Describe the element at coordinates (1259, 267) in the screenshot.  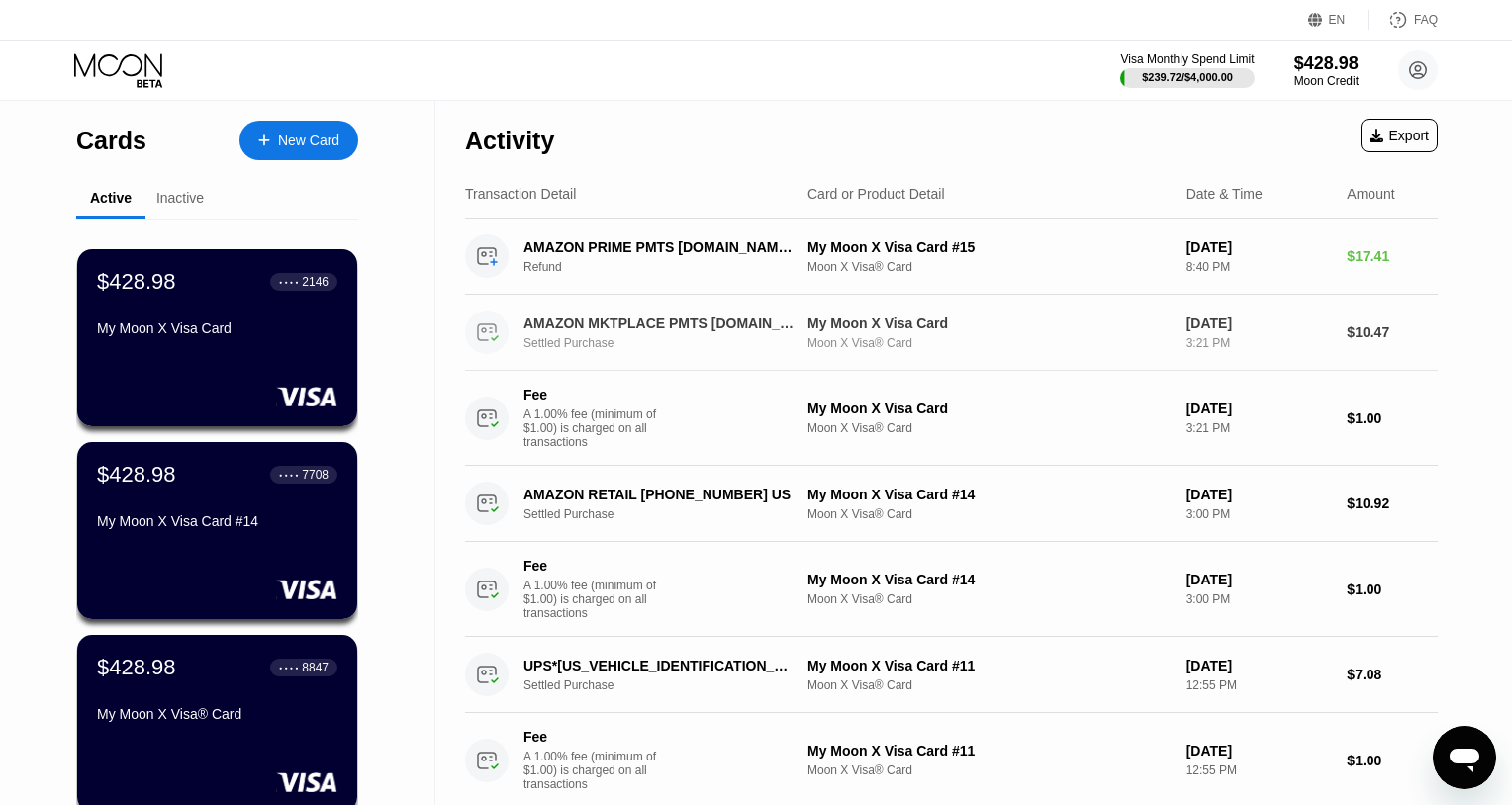
I see `div: 8:40 PM` at that location.